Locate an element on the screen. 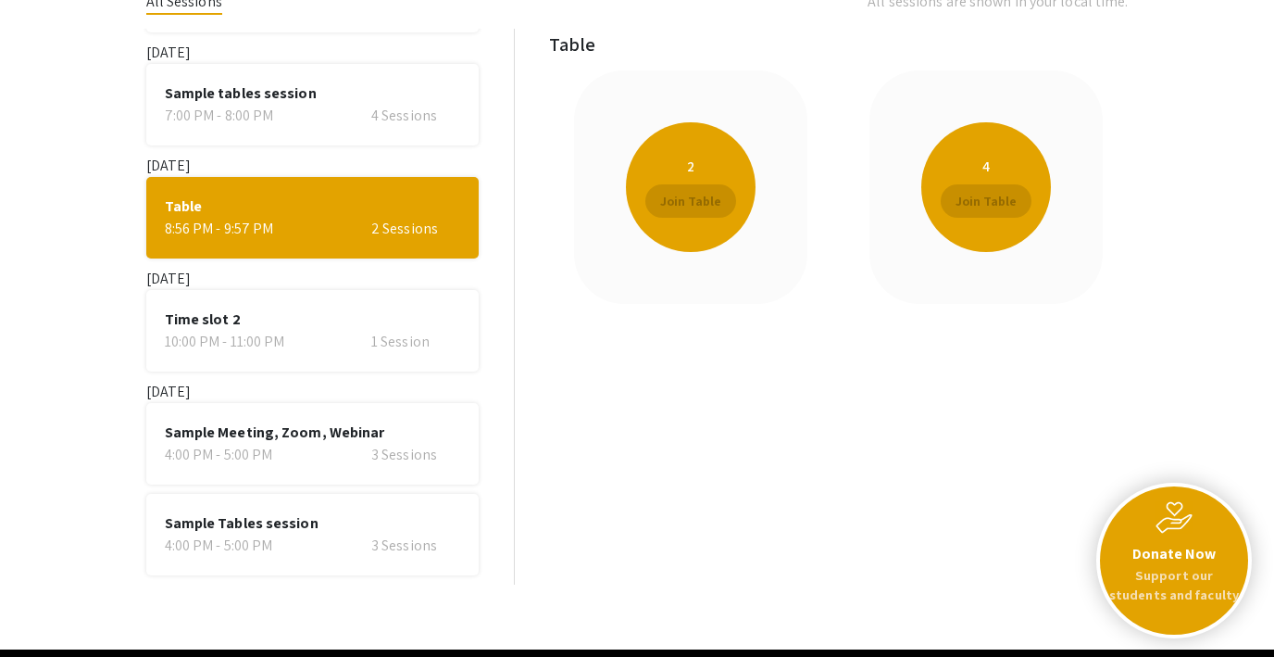 The image size is (1274, 657). p: 2 is located at coordinates (691, 167).